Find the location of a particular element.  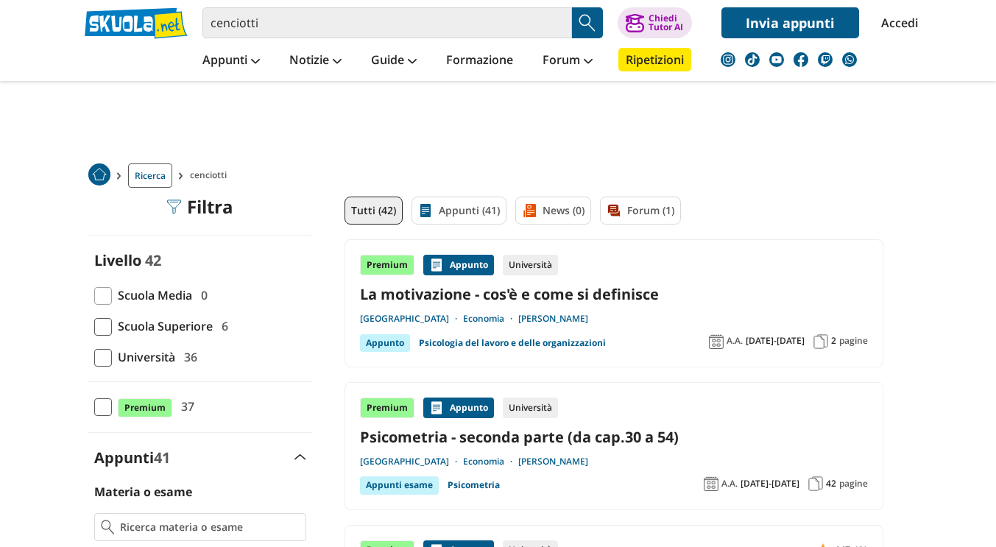

span: Università is located at coordinates (144, 357).